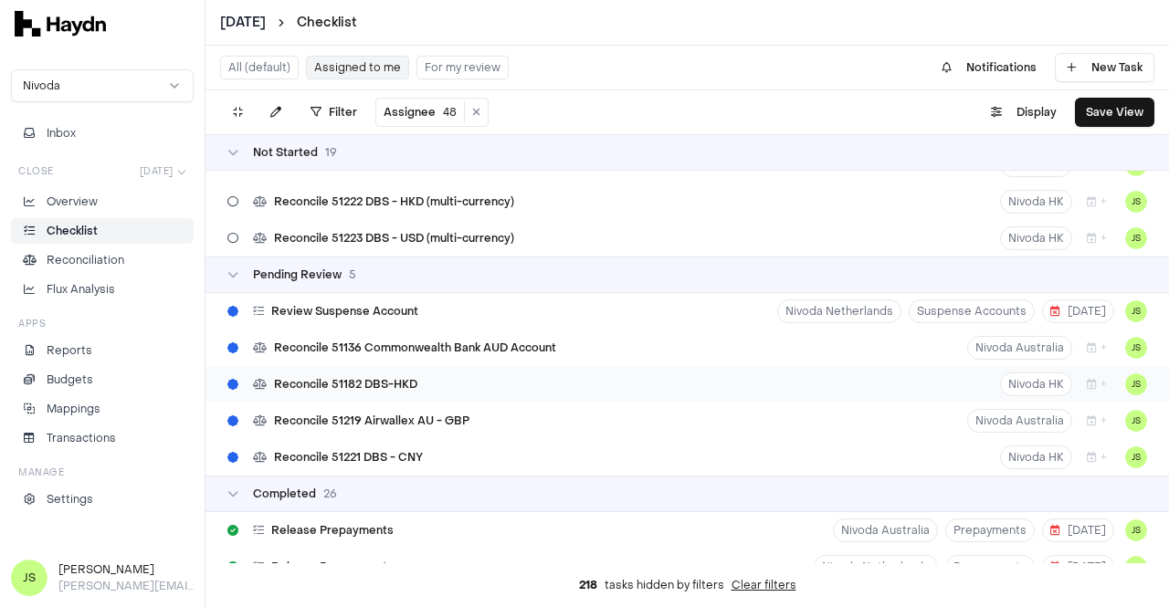 The image size is (1169, 607). What do you see at coordinates (102, 500) in the screenshot?
I see `a: Settings` at bounding box center [102, 500].